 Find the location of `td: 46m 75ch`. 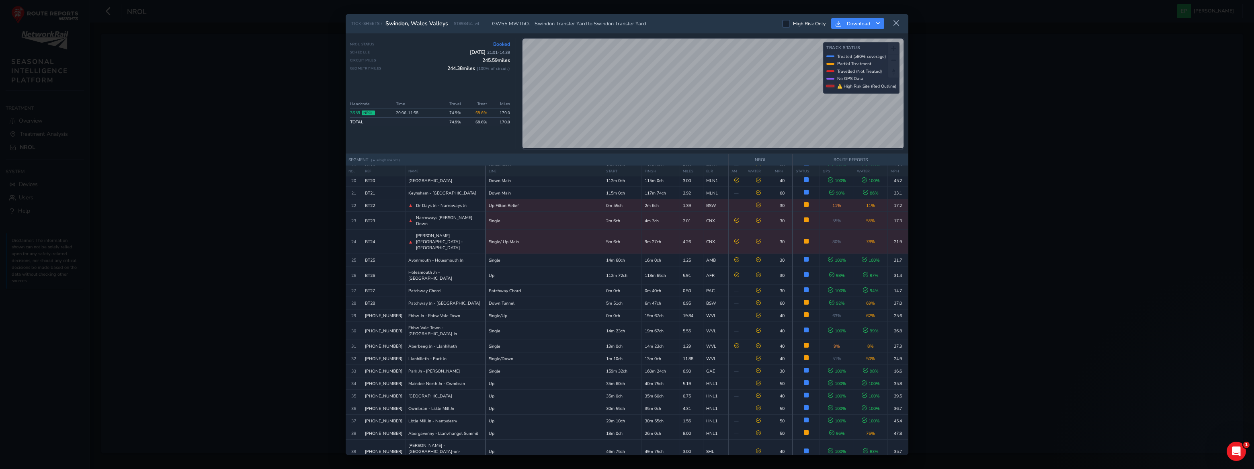

td: 46m 75ch is located at coordinates (622, 452).